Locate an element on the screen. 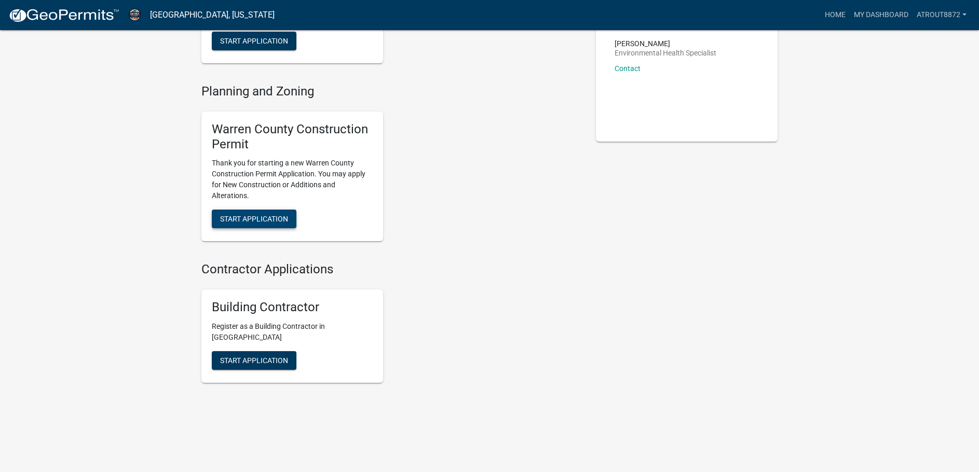 Image resolution: width=979 pixels, height=472 pixels. h4: Contractor Applications is located at coordinates (391, 269).